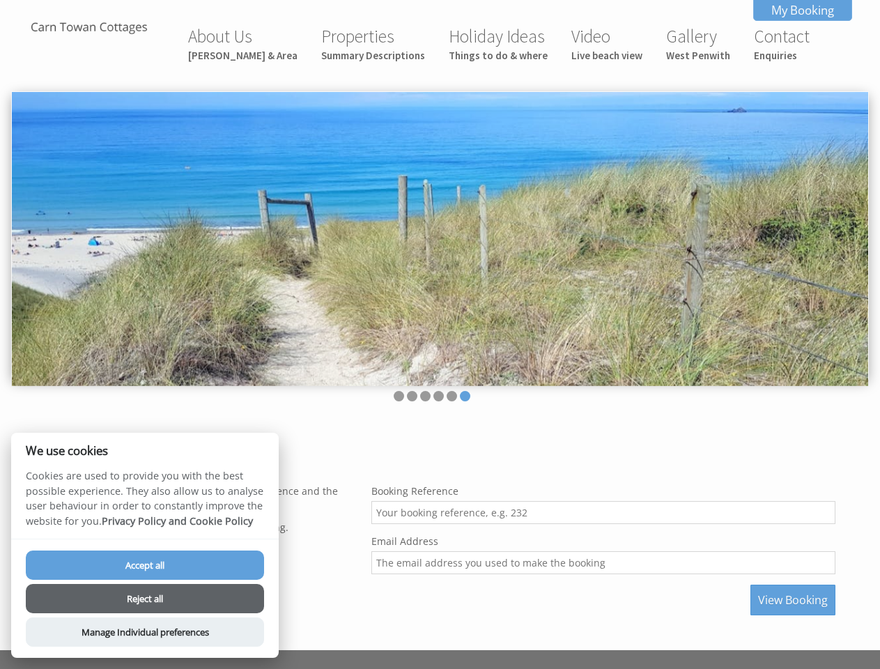 The height and width of the screenshot is (669, 880). Describe the element at coordinates (145, 598) in the screenshot. I see `button: Reject all` at that location.